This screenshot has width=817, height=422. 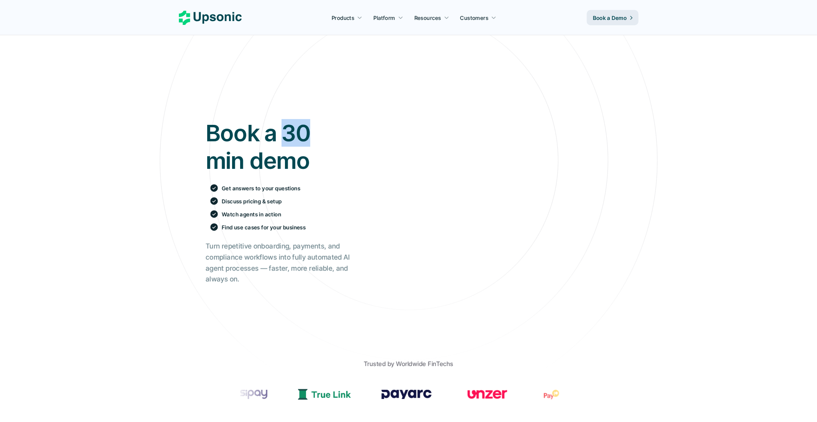 I want to click on p: Discuss pricing & setup, so click(x=252, y=201).